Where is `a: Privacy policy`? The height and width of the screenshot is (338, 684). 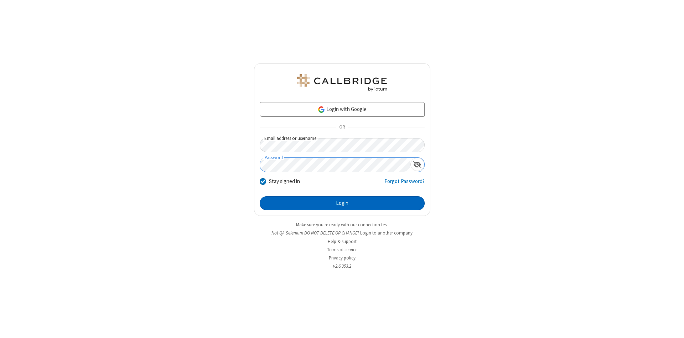 a: Privacy policy is located at coordinates (342, 257).